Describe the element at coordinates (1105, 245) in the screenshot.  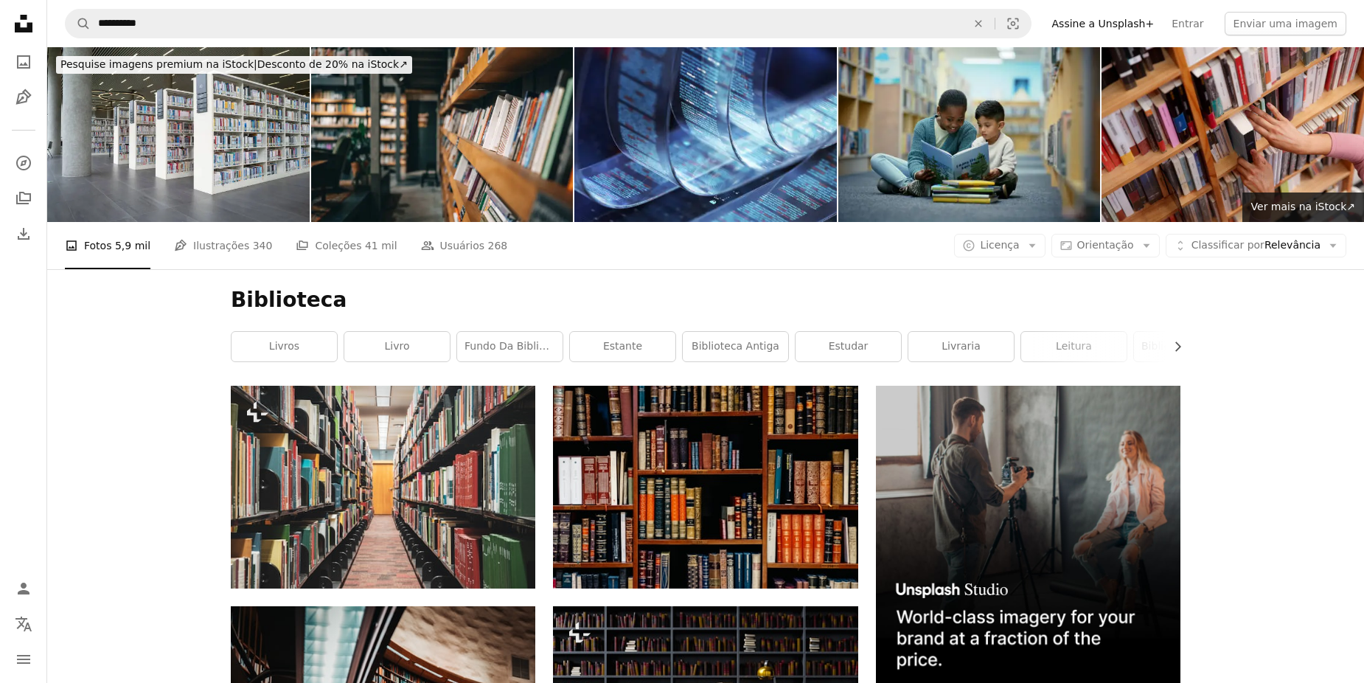
I see `span: Orientação` at that location.